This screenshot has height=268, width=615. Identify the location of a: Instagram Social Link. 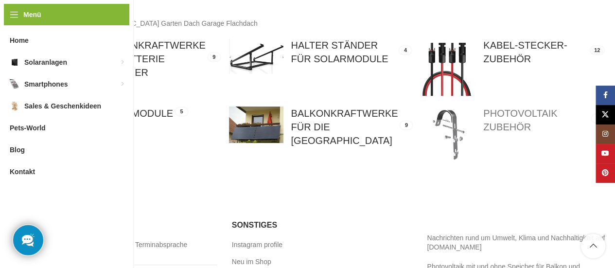
(605, 134).